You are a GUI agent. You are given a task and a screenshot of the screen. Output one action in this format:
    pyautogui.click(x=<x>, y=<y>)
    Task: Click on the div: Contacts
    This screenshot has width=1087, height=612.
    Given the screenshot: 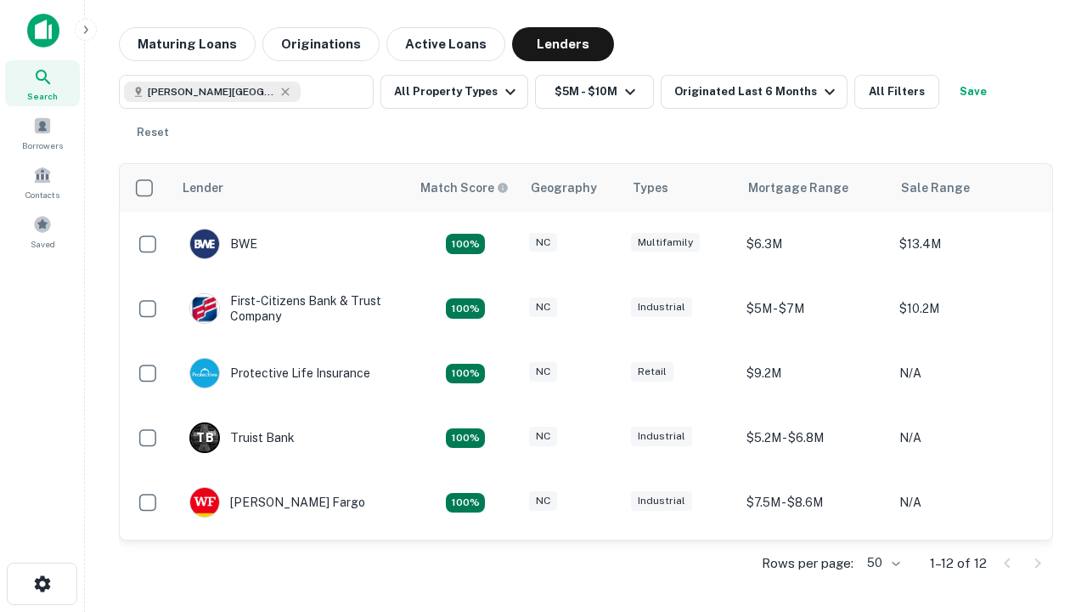 What is the action you would take?
    pyautogui.click(x=42, y=182)
    